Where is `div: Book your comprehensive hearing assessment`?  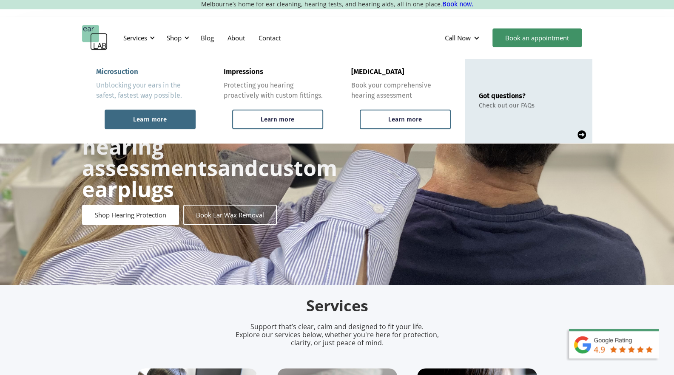 div: Book your comprehensive hearing assessment is located at coordinates (401, 91).